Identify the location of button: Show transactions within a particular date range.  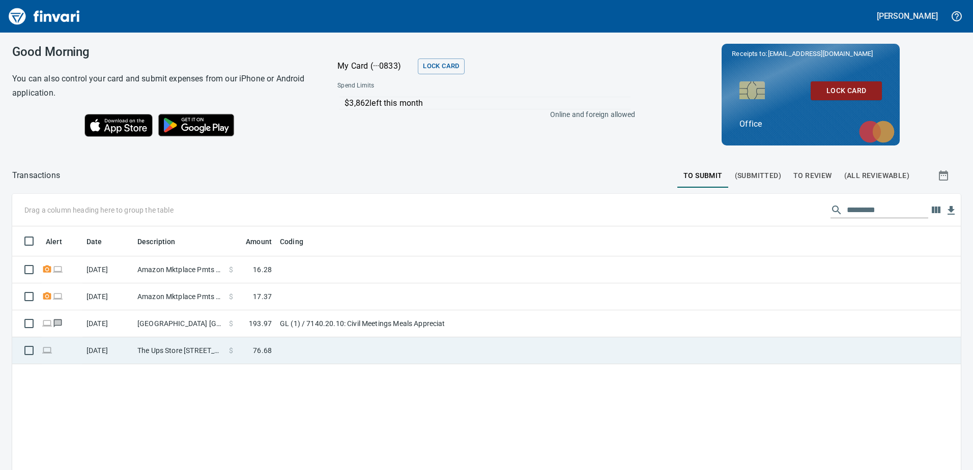
(944, 176).